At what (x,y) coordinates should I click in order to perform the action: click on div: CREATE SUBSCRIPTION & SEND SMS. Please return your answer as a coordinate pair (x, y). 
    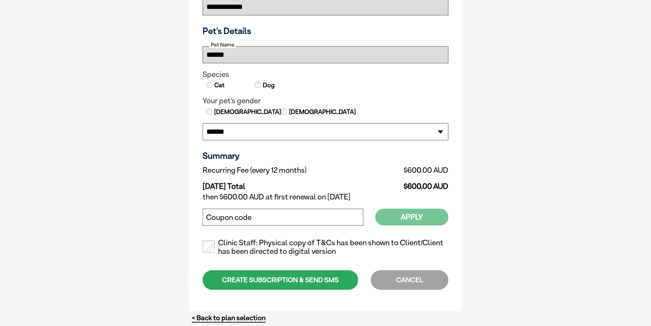
    Looking at the image, I should click on (280, 279).